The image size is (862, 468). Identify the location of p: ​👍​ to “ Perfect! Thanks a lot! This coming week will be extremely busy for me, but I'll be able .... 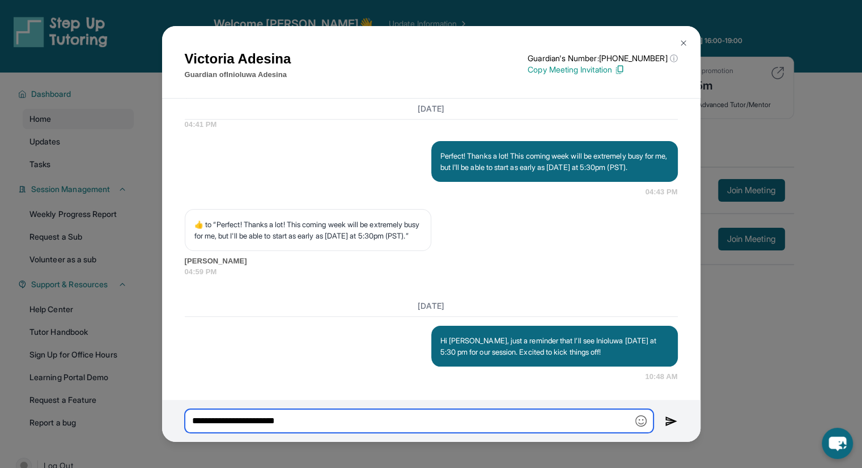
(308, 230).